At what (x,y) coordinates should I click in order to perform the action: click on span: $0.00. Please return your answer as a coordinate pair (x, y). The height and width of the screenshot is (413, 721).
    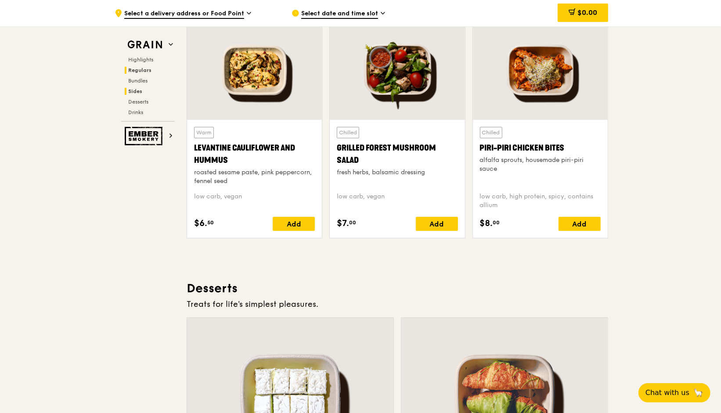
    Looking at the image, I should click on (587, 12).